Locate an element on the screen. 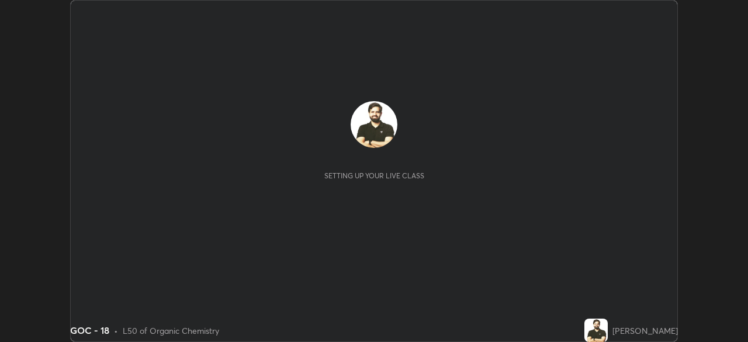 The width and height of the screenshot is (748, 342). div: L50 of Organic Chemistry is located at coordinates (171, 330).